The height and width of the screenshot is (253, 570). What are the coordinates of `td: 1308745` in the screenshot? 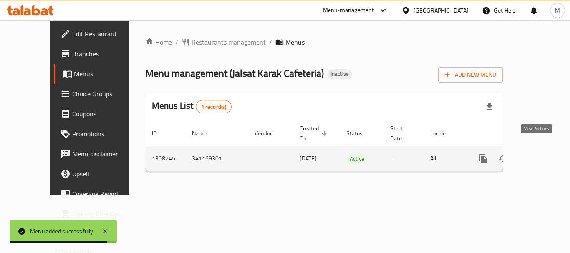 It's located at (165, 158).